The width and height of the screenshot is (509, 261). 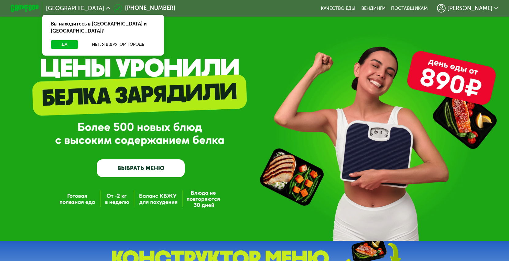 I want to click on button: Нет, я в другом городе, so click(x=118, y=44).